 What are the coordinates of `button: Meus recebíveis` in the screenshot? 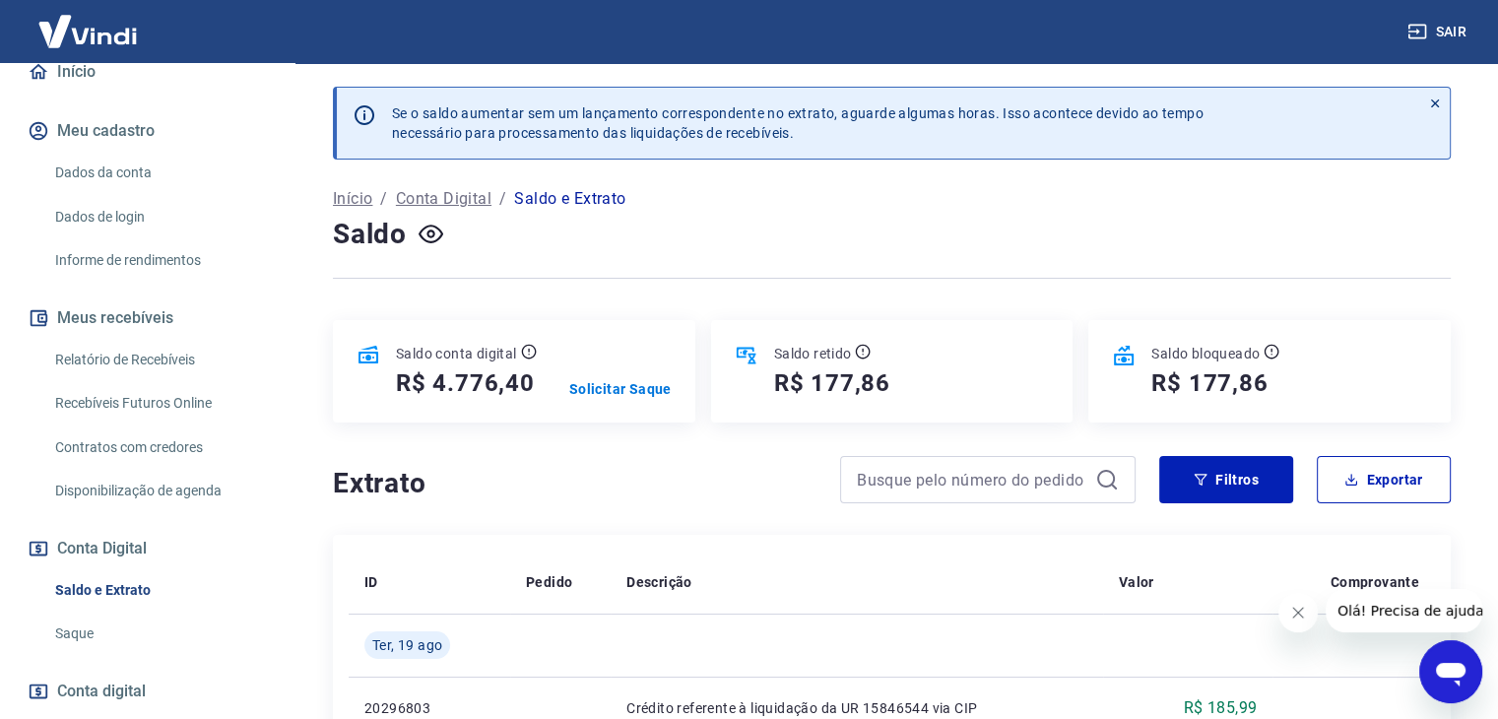 It's located at (147, 318).